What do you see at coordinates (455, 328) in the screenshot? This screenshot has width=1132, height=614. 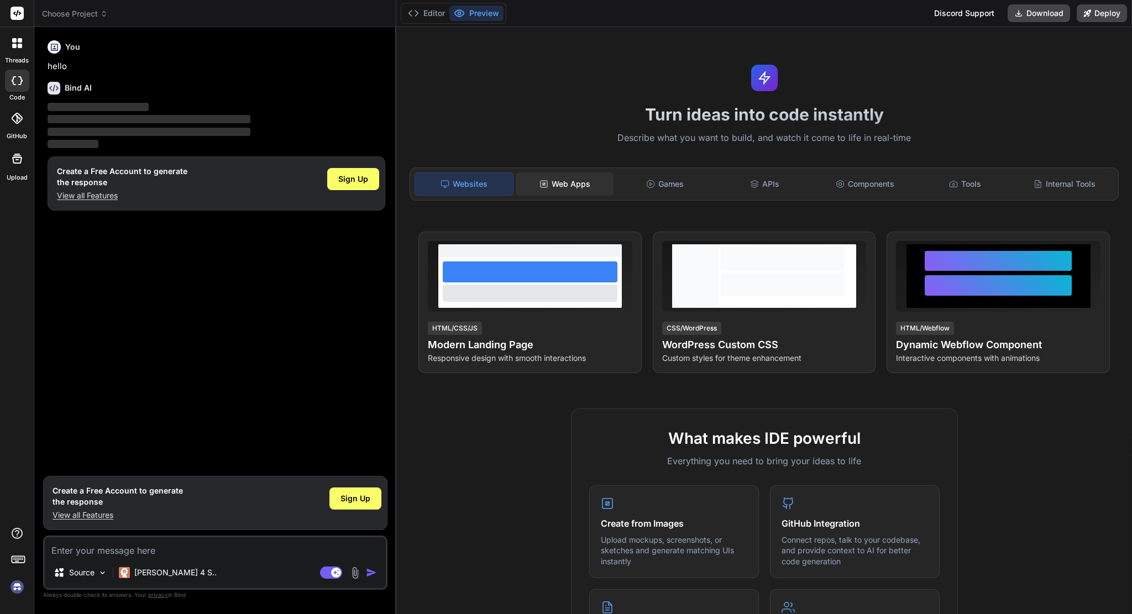 I see `div: HTML/CSS/JS` at bounding box center [455, 328].